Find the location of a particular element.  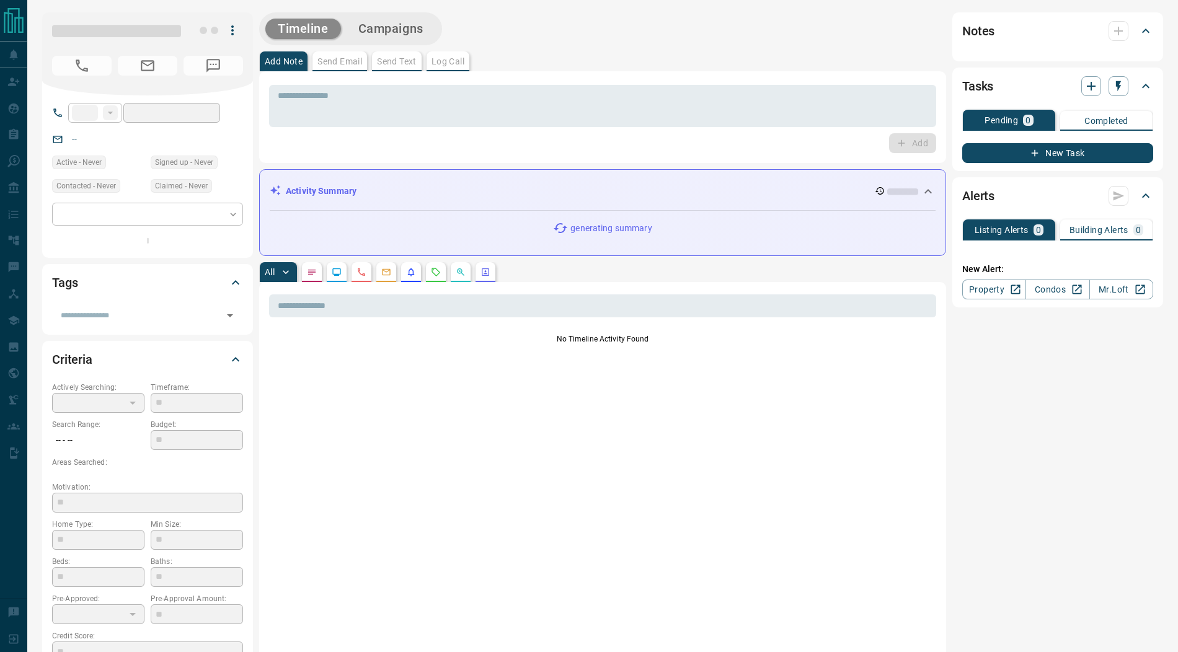

a: Condos is located at coordinates (1057, 290).